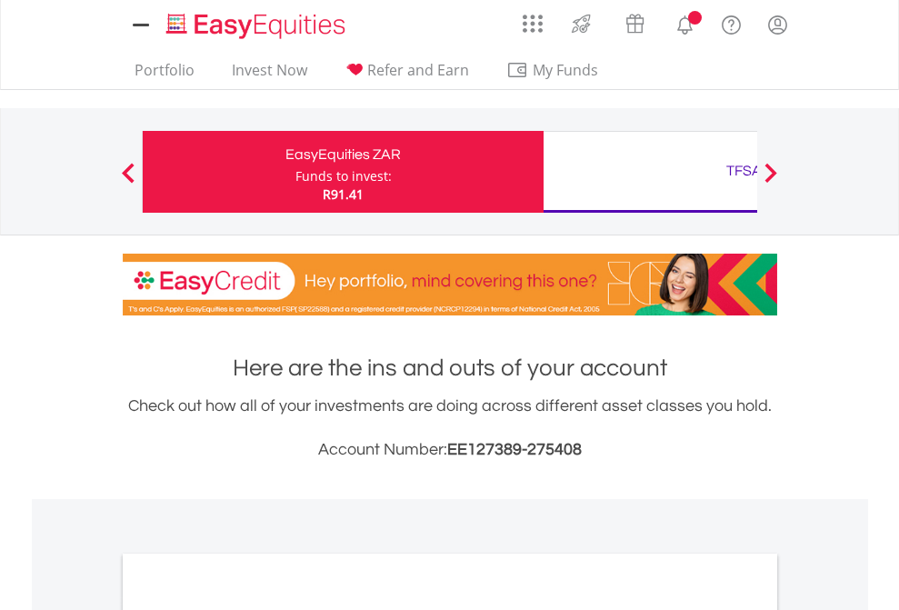 This screenshot has width=899, height=610. I want to click on div: EasyEquities ZAR, so click(343, 154).